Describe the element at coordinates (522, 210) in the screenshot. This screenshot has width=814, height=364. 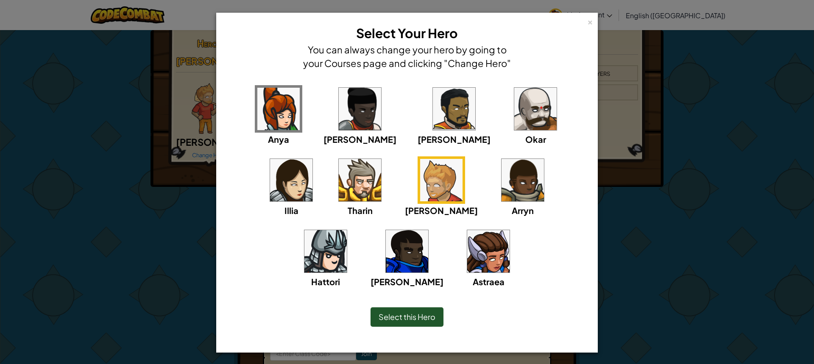
I see `span: Arryn` at that location.